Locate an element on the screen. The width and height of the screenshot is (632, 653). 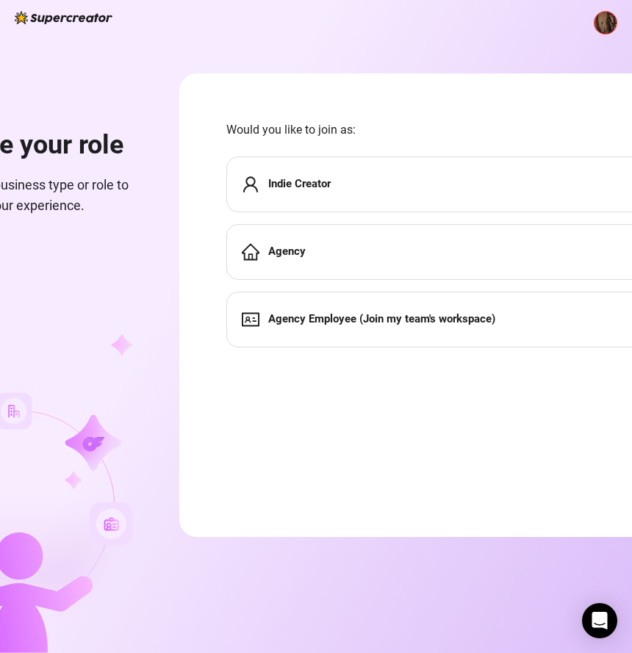
strong: Indie Creator is located at coordinates (299, 184).